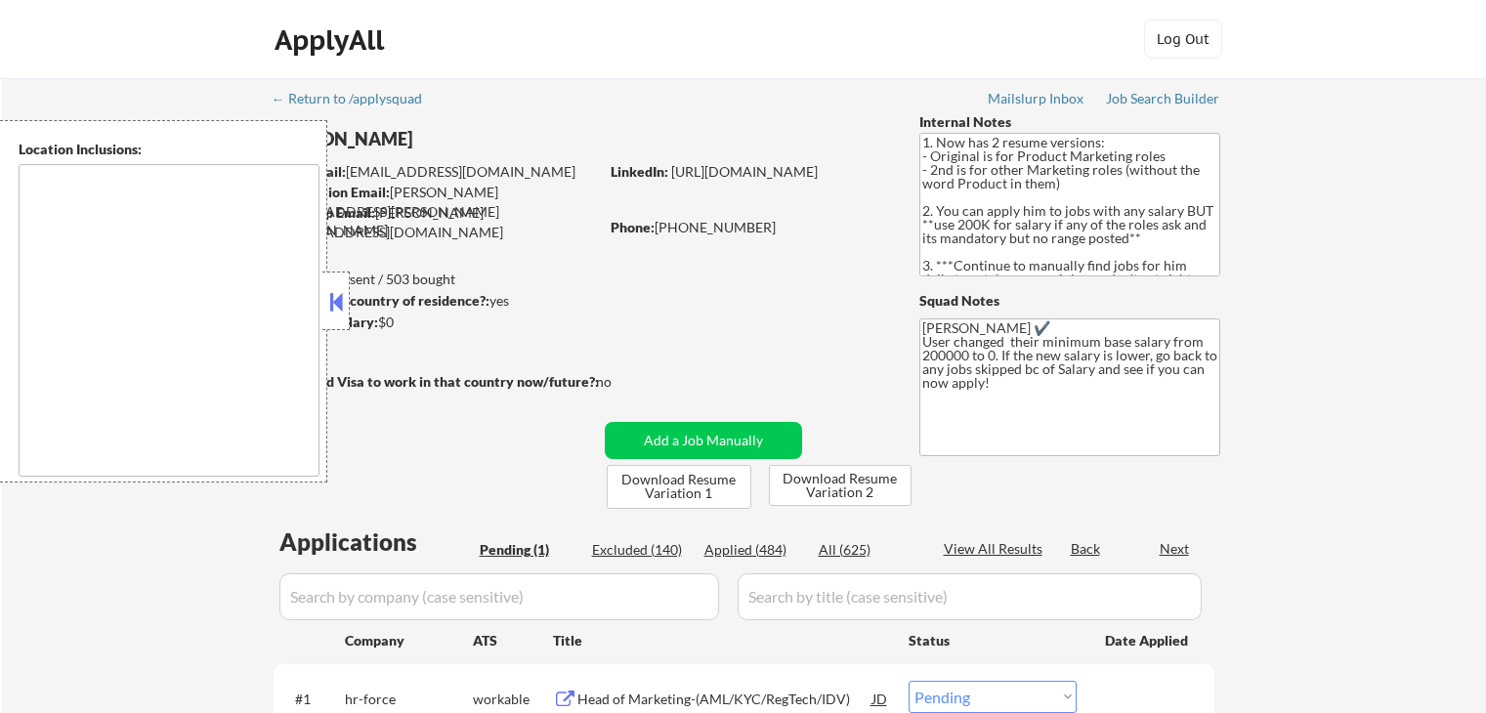 The height and width of the screenshot is (713, 1486). What do you see at coordinates (513, 641) in the screenshot?
I see `div: ATS` at bounding box center [513, 641].